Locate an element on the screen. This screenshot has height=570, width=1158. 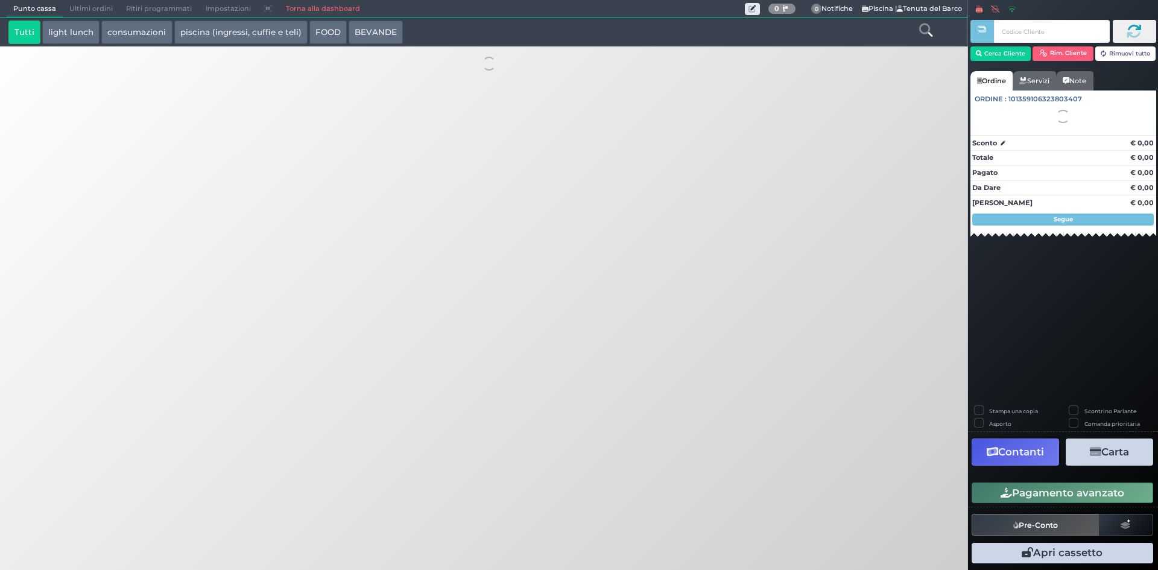
label: Stampa una copia is located at coordinates (1013, 411).